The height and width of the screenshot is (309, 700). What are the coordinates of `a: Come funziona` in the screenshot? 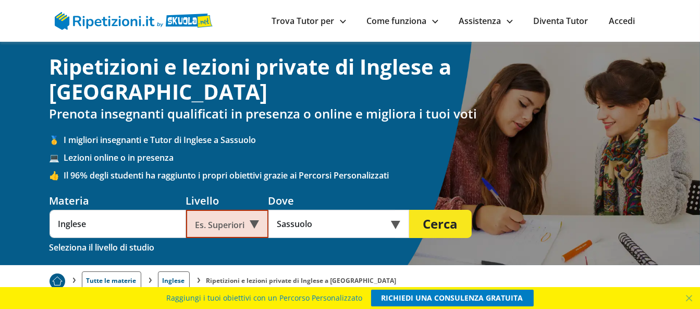 It's located at (402, 21).